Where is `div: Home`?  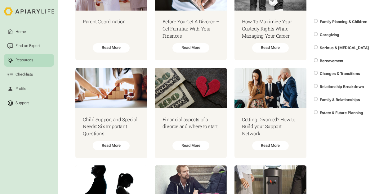 div: Home is located at coordinates (21, 32).